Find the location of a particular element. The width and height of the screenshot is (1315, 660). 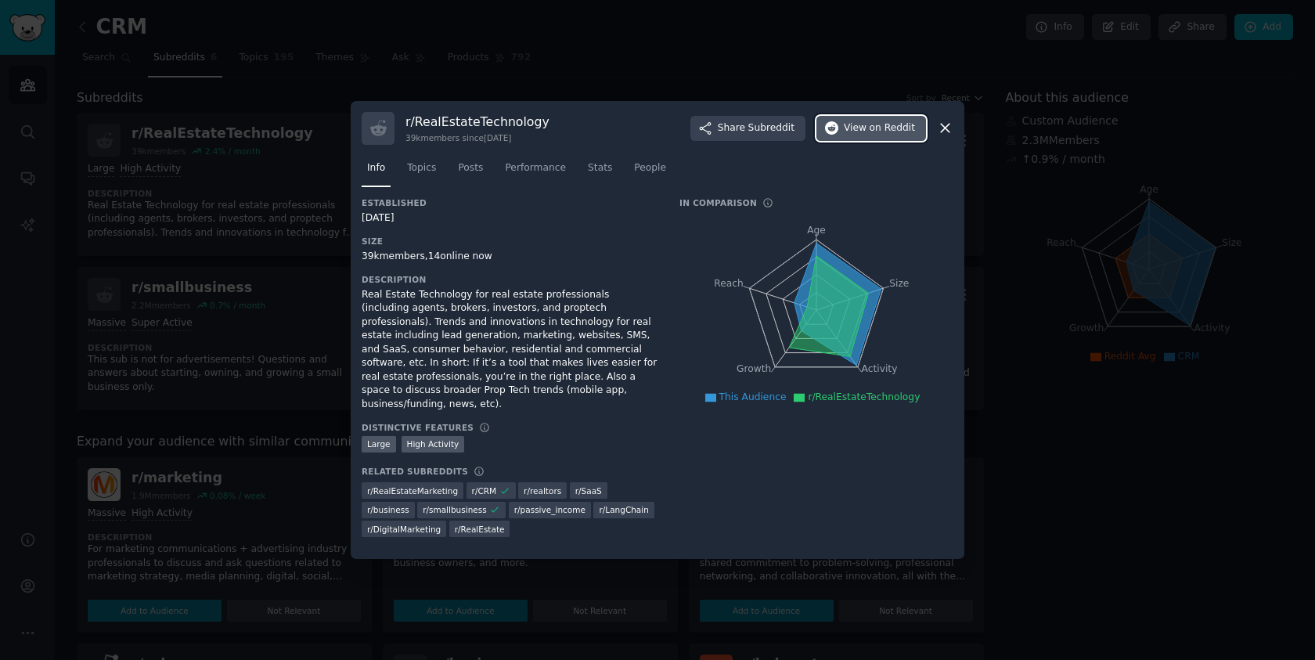

span: r/ DigitalMarketing is located at coordinates (404, 529).